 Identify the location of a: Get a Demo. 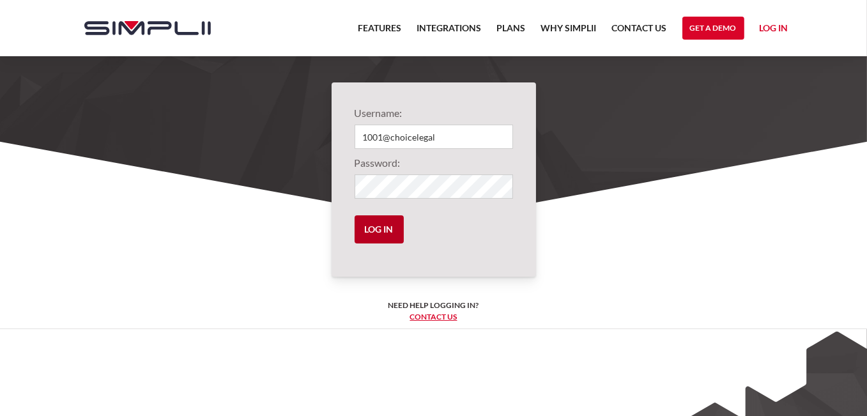
(713, 28).